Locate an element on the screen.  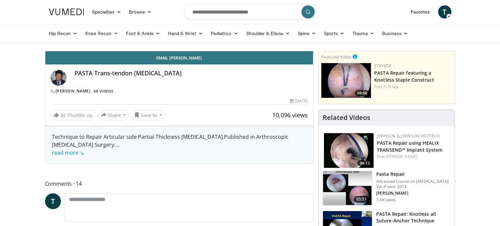
span: 30 is located at coordinates (63, 115).